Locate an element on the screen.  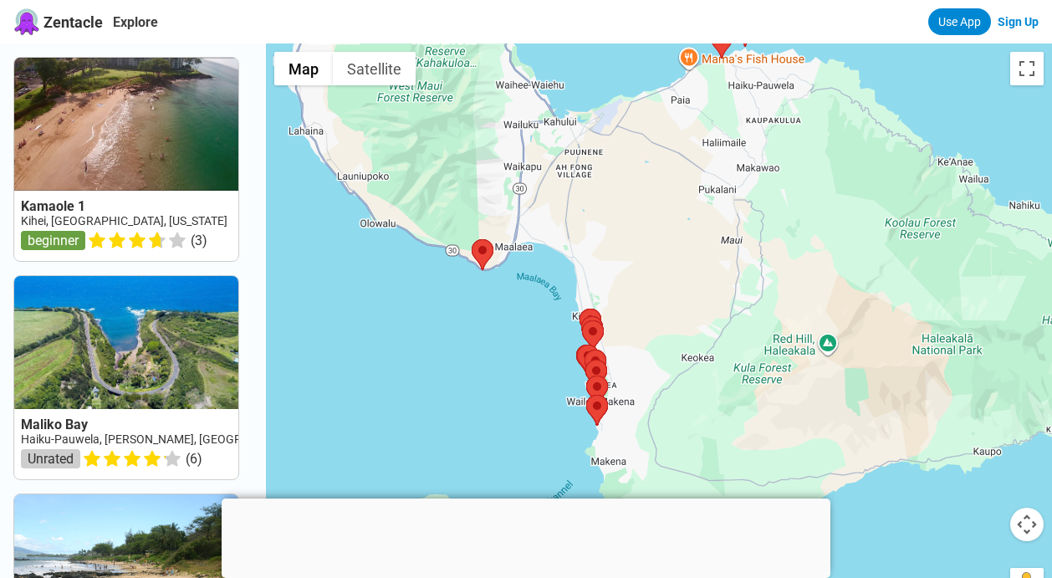
a: Explore is located at coordinates (135, 22).